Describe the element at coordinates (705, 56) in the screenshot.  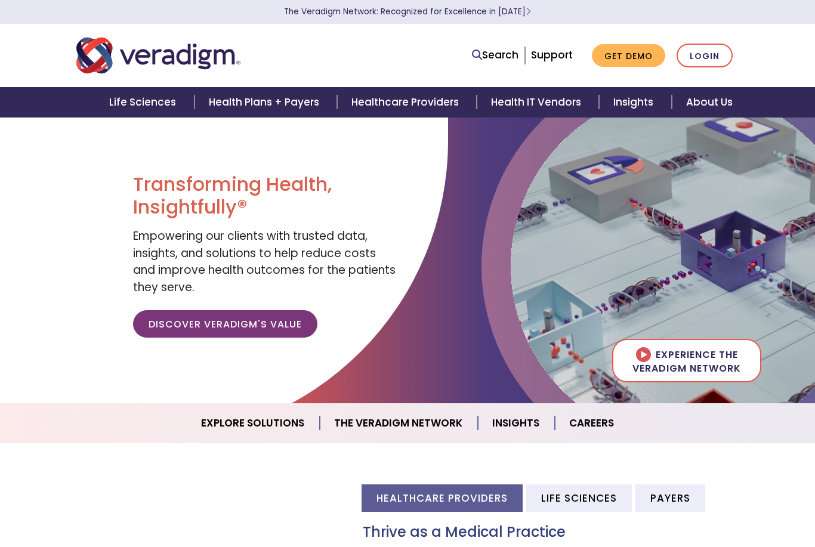
I see `a: Login` at that location.